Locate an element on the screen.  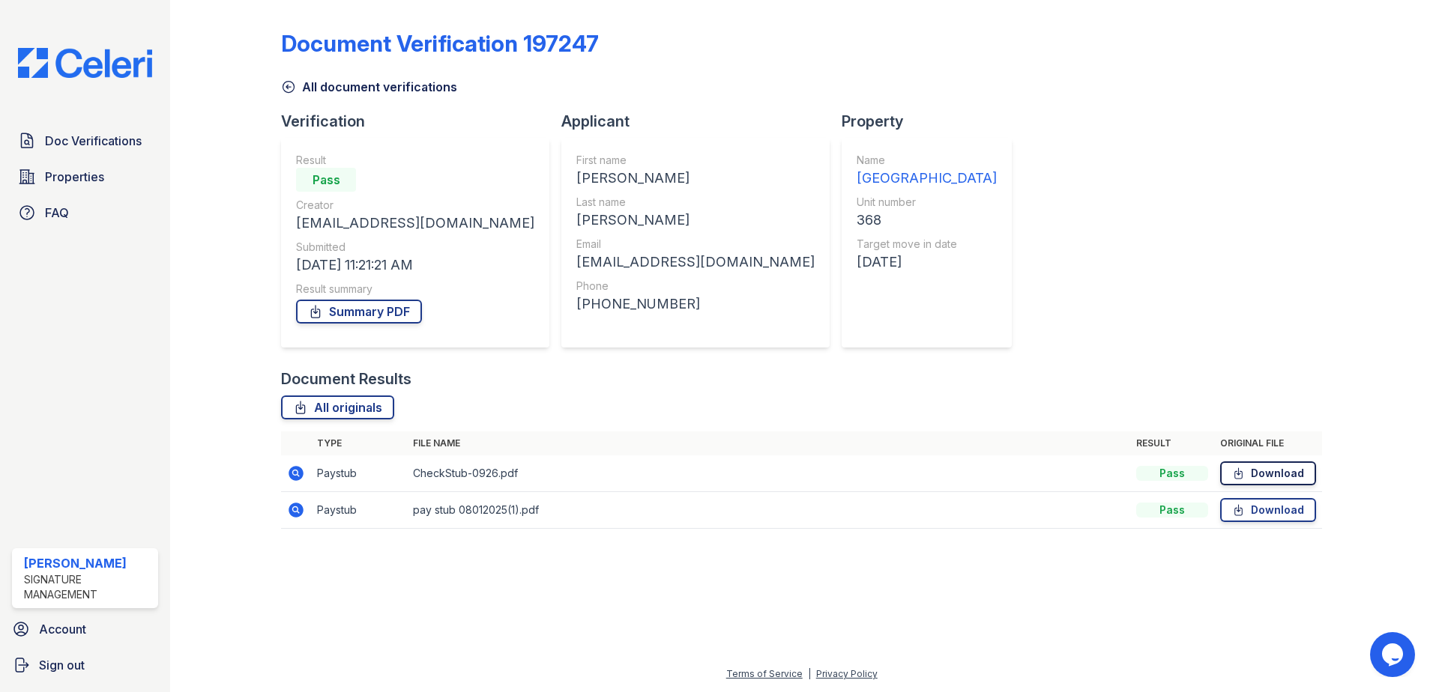
span: Account is located at coordinates (62, 629).